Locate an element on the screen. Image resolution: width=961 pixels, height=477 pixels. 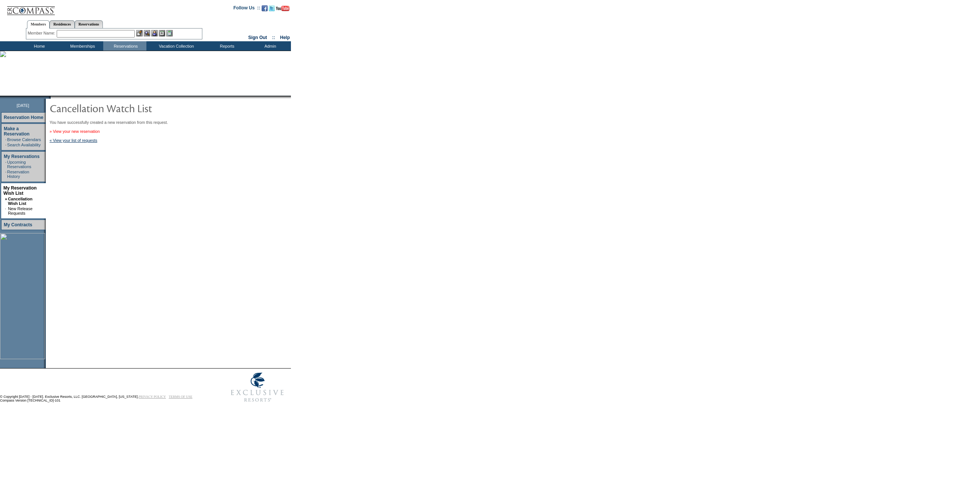
img: Follow us on Twitter is located at coordinates (272, 8).